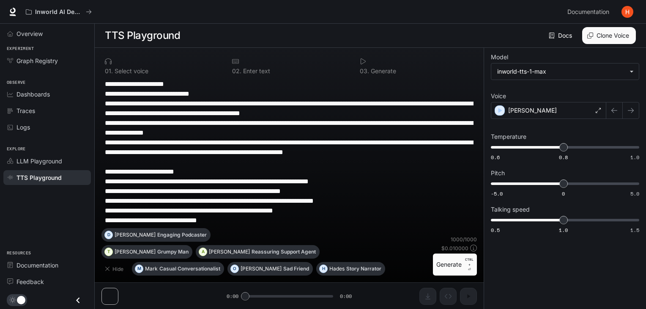  I want to click on a: LLM Playground, so click(47, 161).